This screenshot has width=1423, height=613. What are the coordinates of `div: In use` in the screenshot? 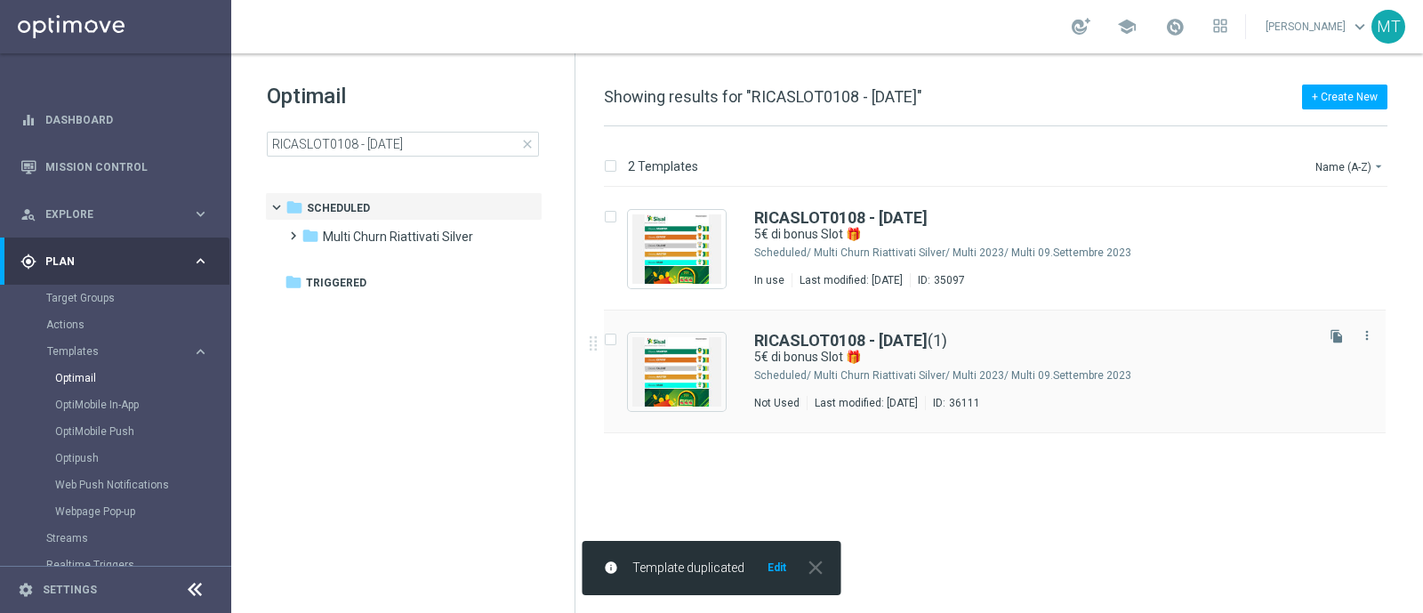 It's located at (769, 280).